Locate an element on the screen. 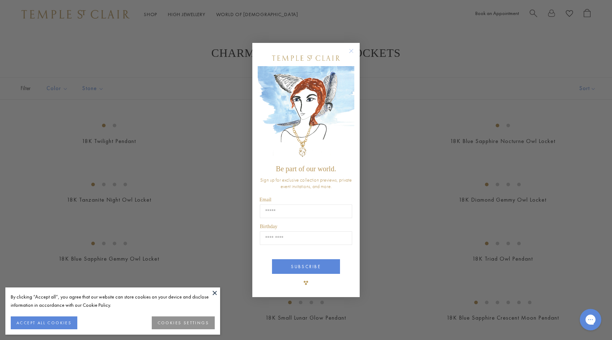 The image size is (612, 340). span: Be part of our world. is located at coordinates (306, 169).